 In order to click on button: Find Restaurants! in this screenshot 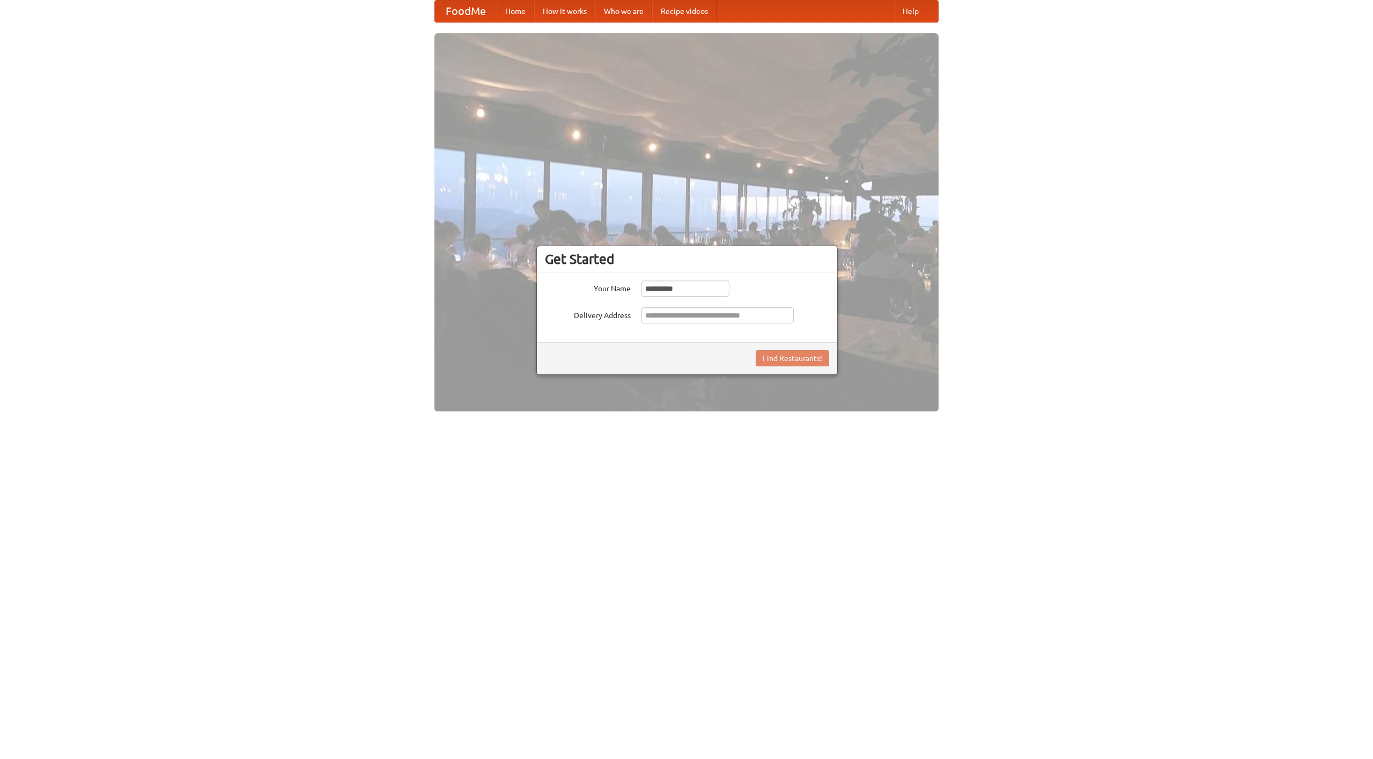, I will do `click(792, 358)`.